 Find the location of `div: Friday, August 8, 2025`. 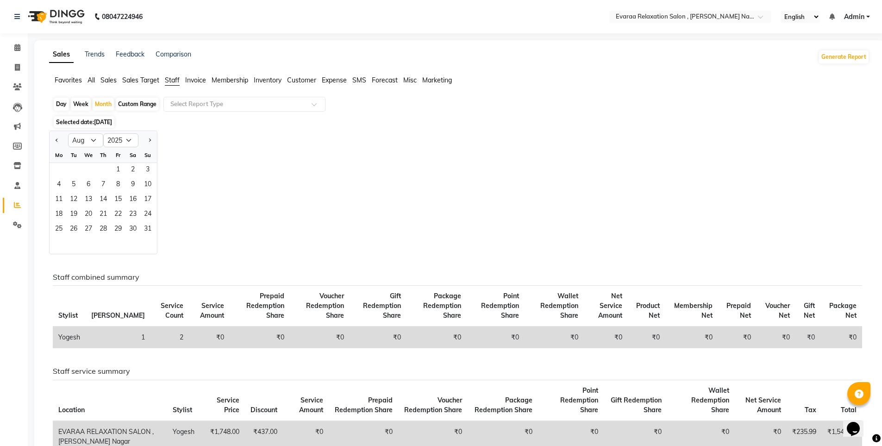

div: Friday, August 8, 2025 is located at coordinates (118, 185).